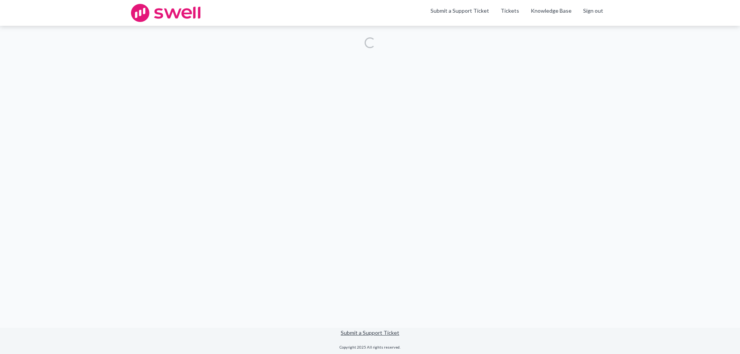 The height and width of the screenshot is (354, 740). I want to click on a: Knowledge Base, so click(551, 11).